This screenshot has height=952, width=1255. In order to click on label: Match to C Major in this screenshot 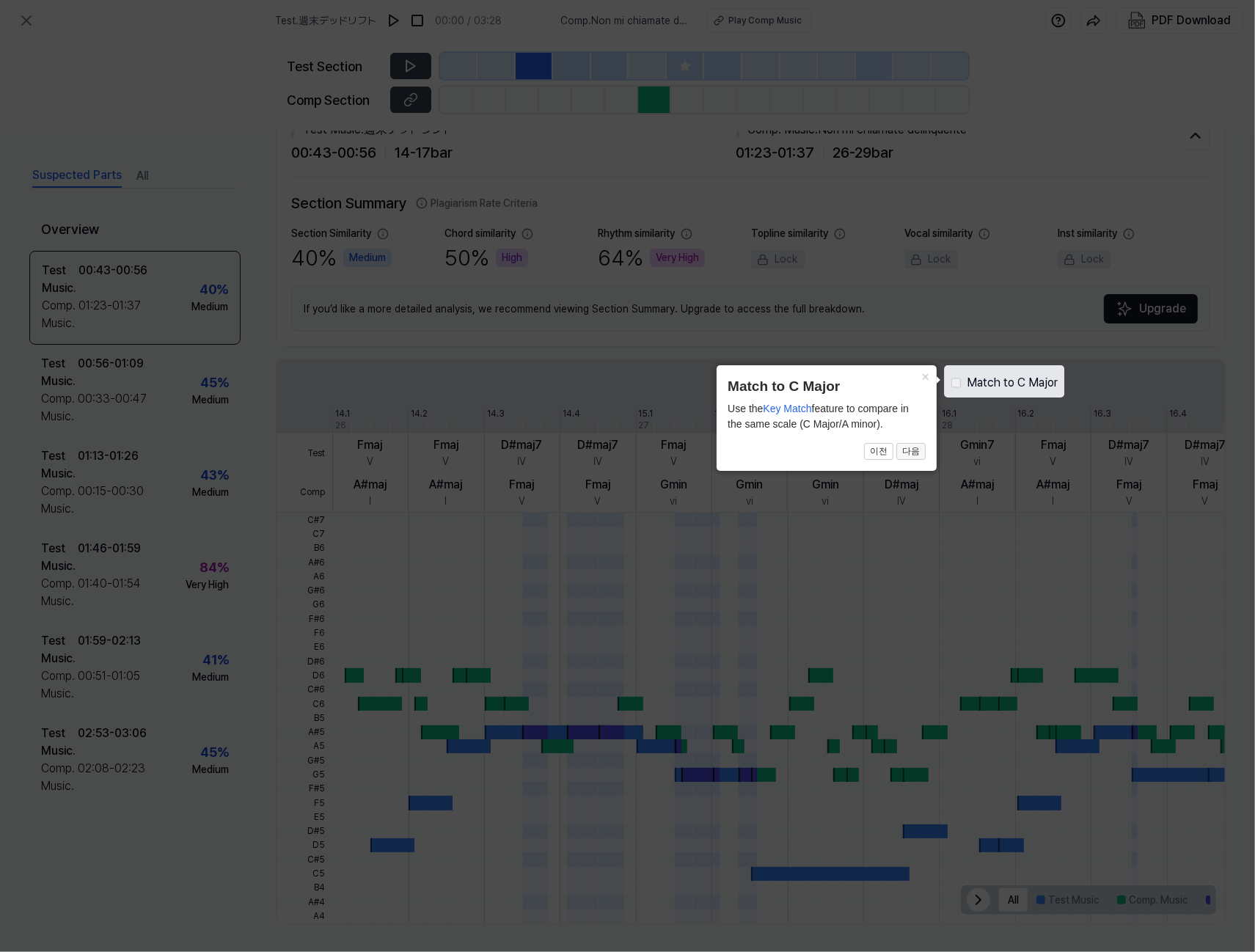, I will do `click(1013, 382)`.